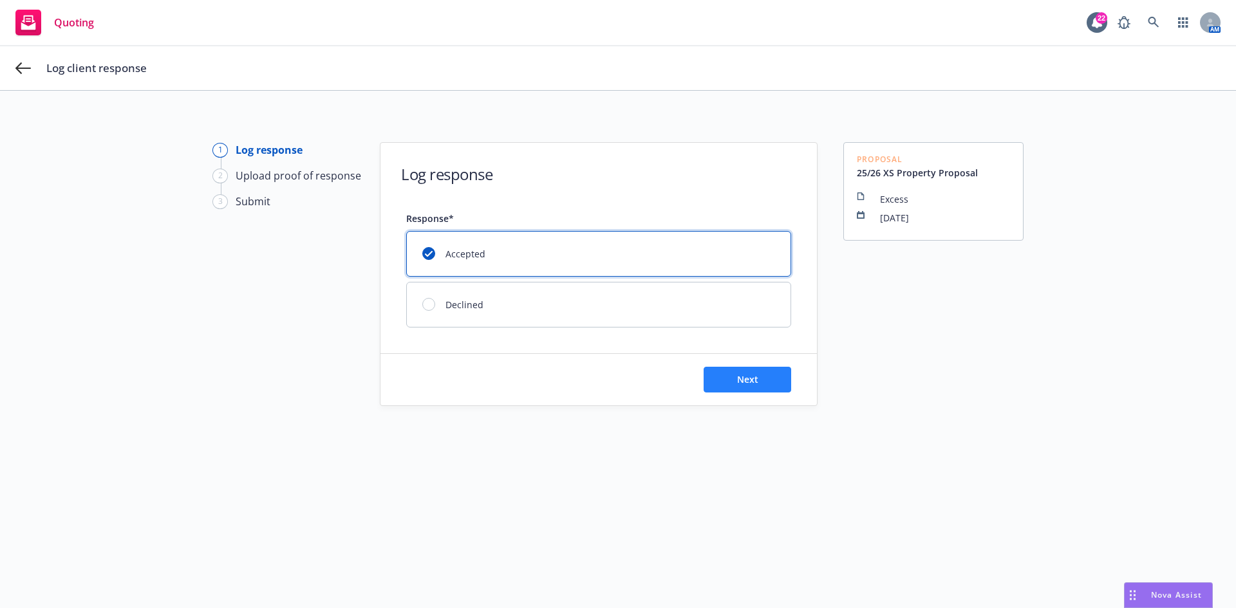 Image resolution: width=1236 pixels, height=608 pixels. Describe the element at coordinates (1176, 595) in the screenshot. I see `span: Nova Assist` at that location.